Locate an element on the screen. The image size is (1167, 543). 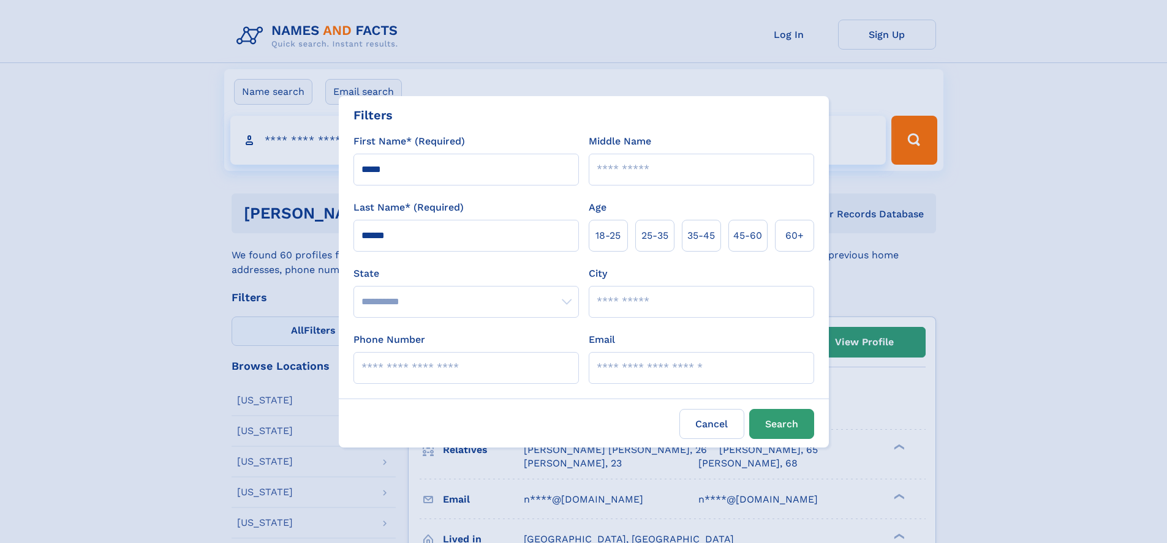
span: 35‑45 is located at coordinates (701, 236).